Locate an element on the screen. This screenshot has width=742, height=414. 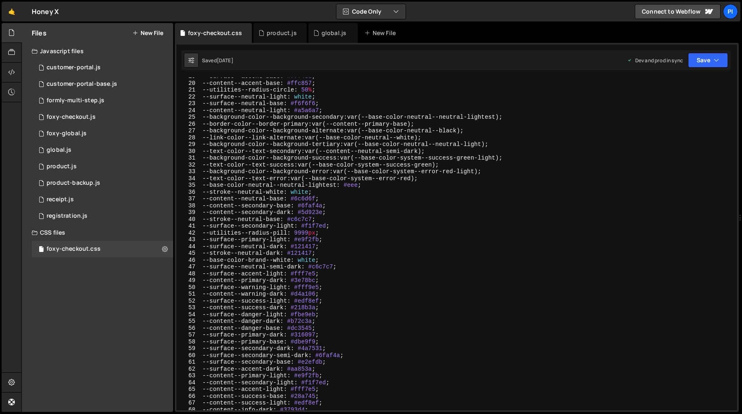
div: 29 is located at coordinates (188, 144).